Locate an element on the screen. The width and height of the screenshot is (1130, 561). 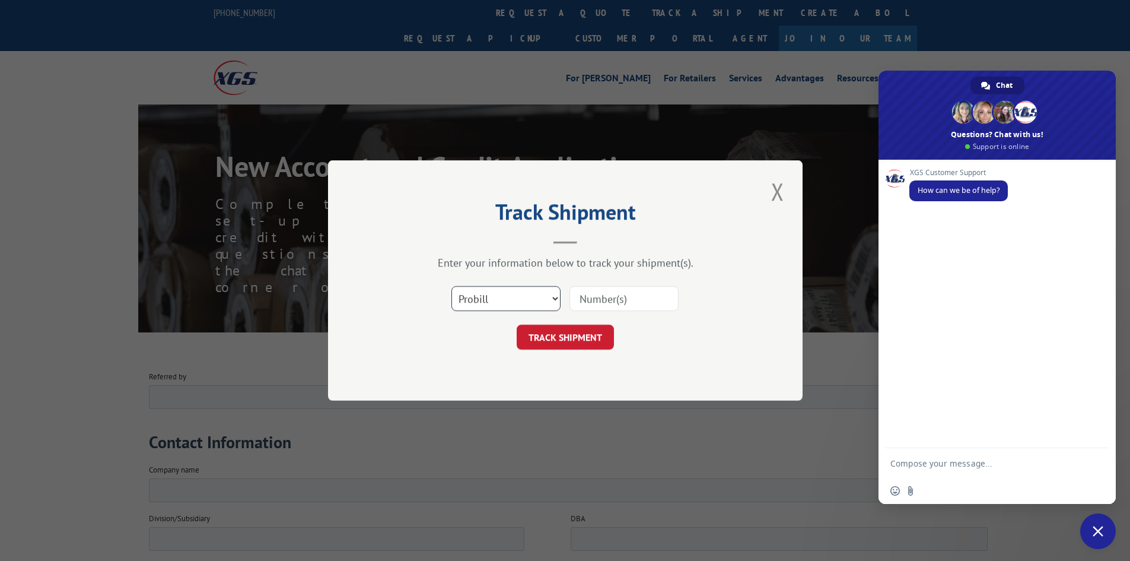
span: Postal code is located at coordinates (580, 439).